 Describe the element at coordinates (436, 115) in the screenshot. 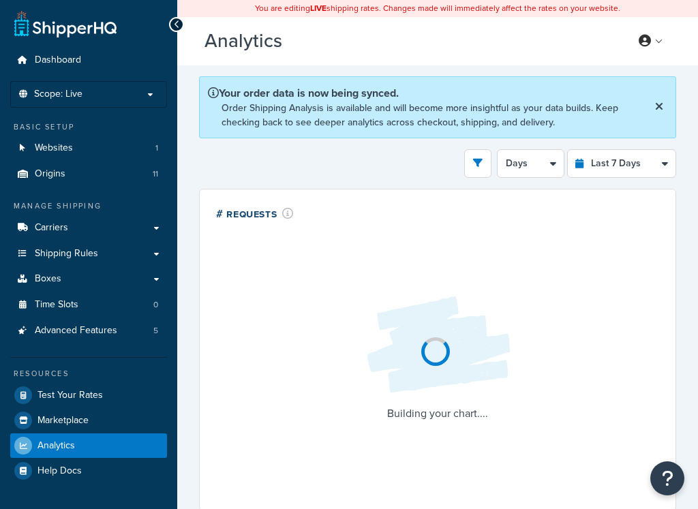

I see `p: Order Shipping Analysis is available and will become more insightful as your data builds. Keep ch...` at that location.